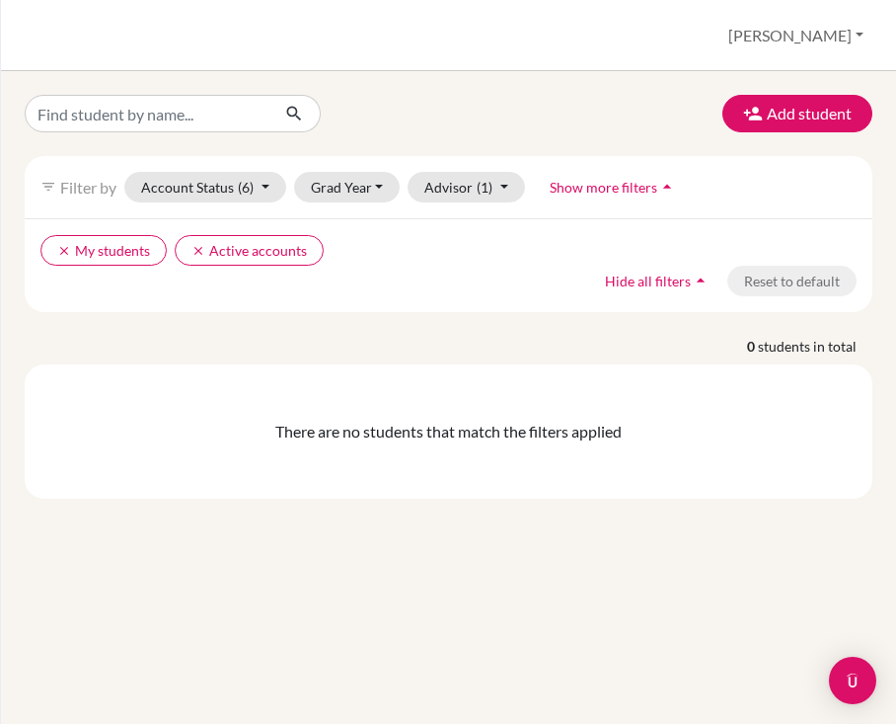 This screenshot has width=896, height=724. What do you see at coordinates (249, 250) in the screenshot?
I see `button: clearActive accounts` at bounding box center [249, 250].